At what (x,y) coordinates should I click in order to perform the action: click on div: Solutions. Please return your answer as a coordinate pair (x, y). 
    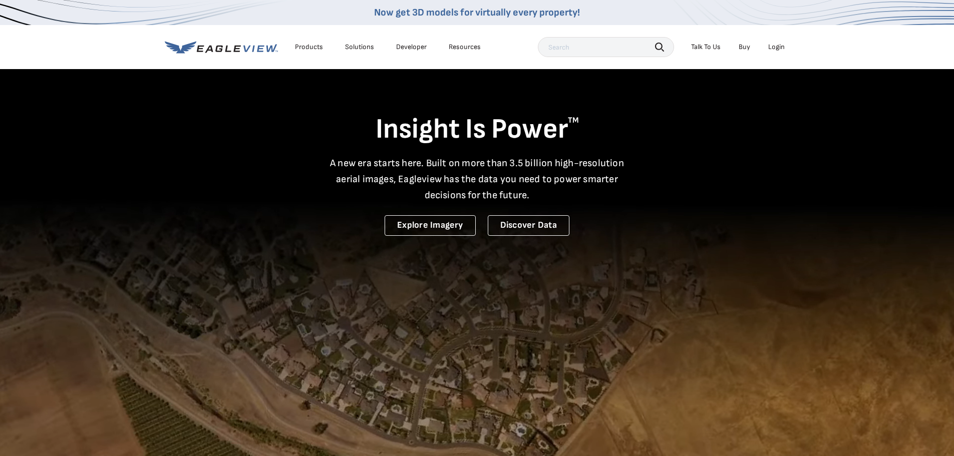
    Looking at the image, I should click on (359, 47).